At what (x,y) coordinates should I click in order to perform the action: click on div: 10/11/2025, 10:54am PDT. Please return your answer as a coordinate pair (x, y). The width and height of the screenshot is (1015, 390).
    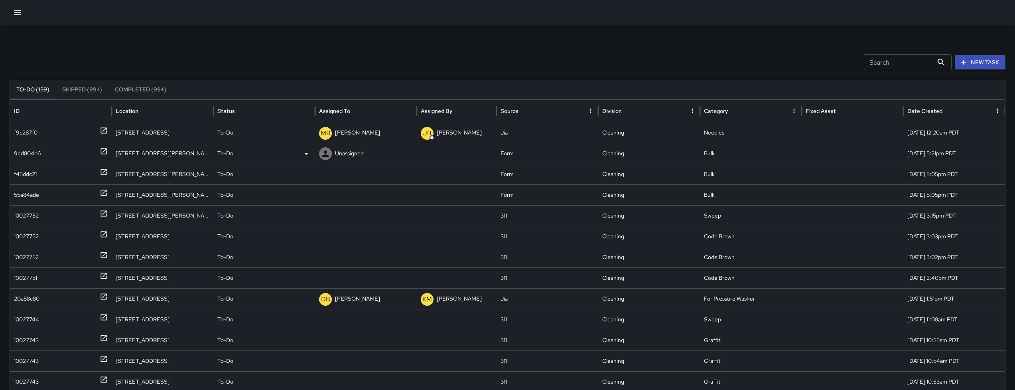
    Looking at the image, I should click on (954, 360).